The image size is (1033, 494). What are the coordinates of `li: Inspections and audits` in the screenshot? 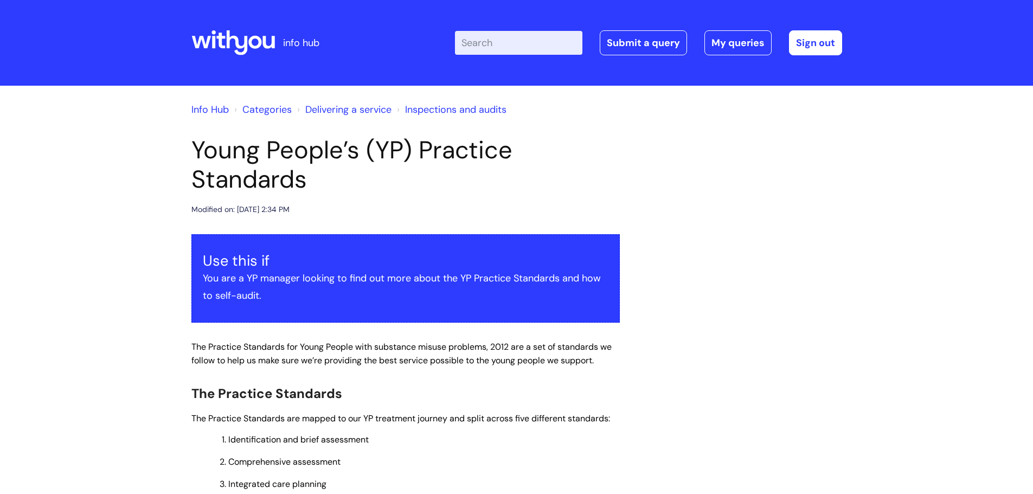 It's located at (450, 110).